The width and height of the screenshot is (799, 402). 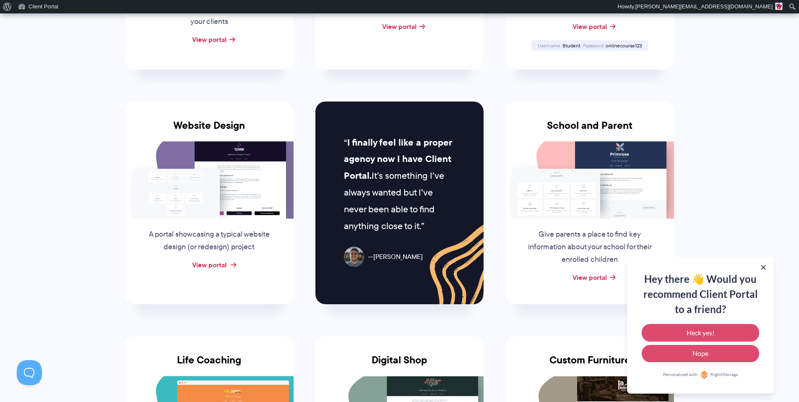 What do you see at coordinates (594, 45) in the screenshot?
I see `span: Password` at bounding box center [594, 45].